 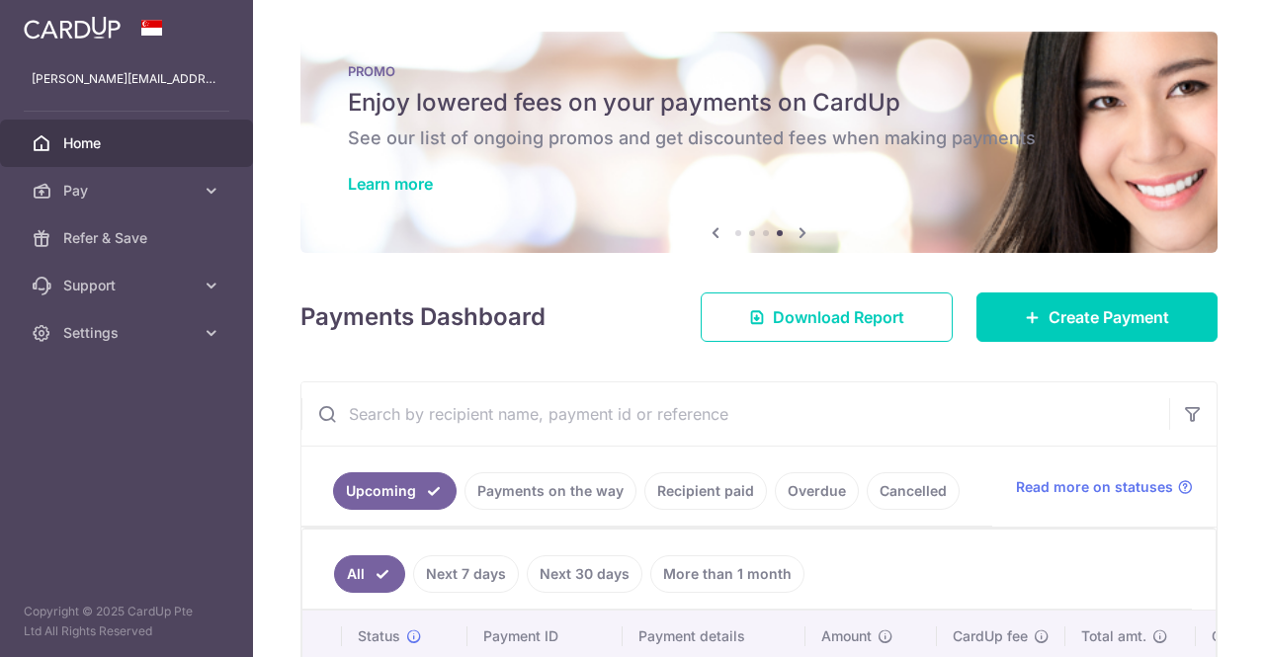 What do you see at coordinates (735, 414) in the screenshot?
I see `input: Search by recipient name, payment id or reference` at bounding box center [735, 414].